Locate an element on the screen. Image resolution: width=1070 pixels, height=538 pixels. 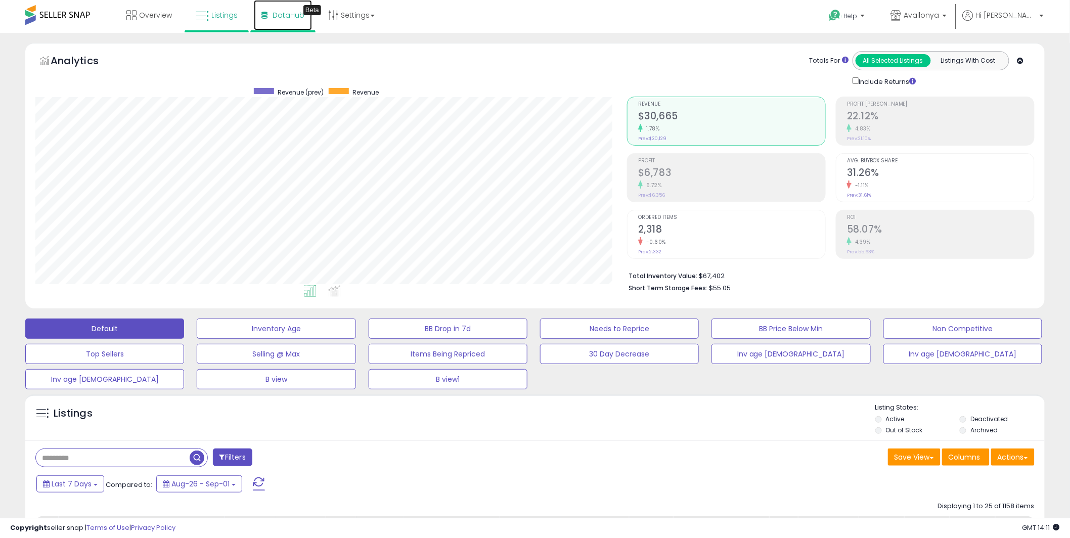
small: Prev: $30,129 is located at coordinates (652, 139).